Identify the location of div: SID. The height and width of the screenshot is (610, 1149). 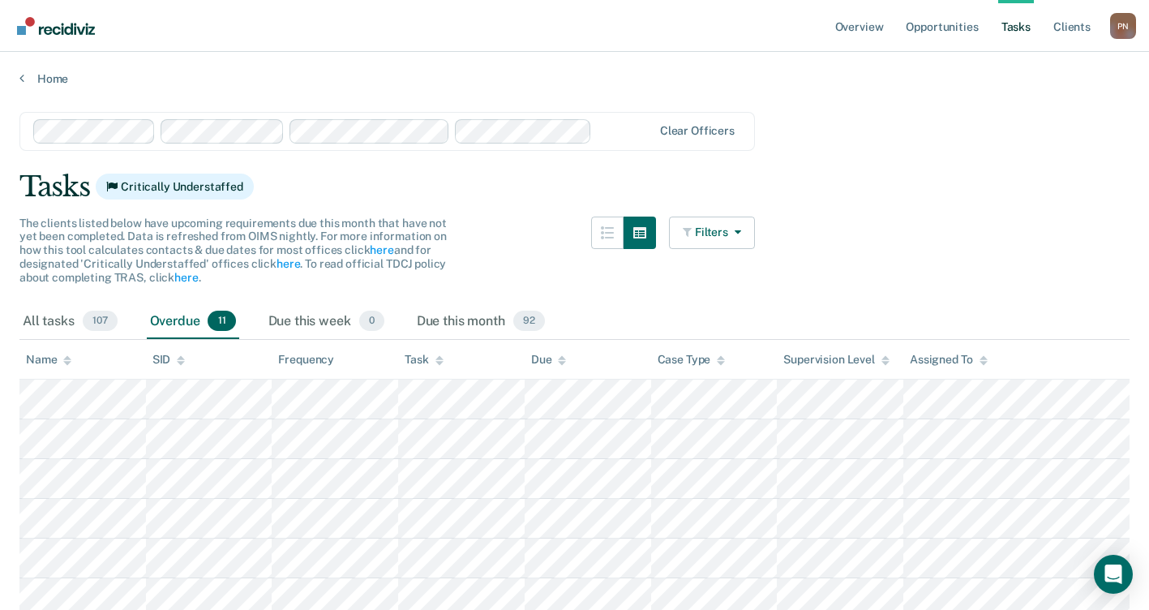
(169, 359).